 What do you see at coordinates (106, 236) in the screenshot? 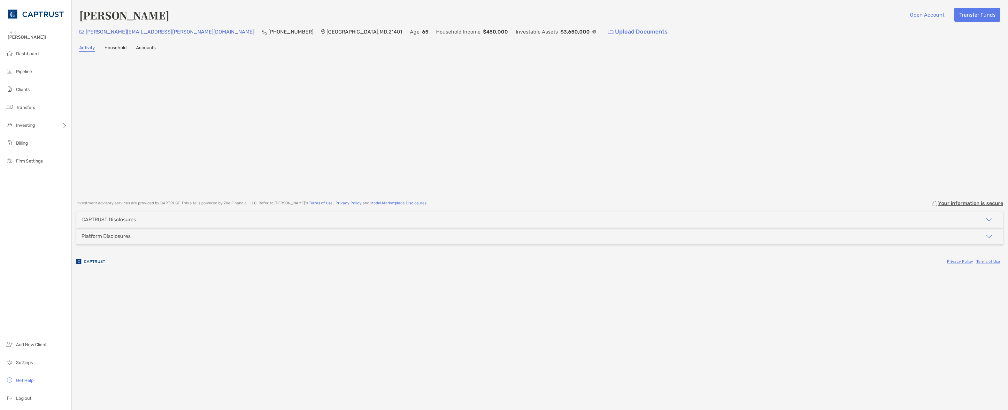
I see `div: Platform Disclosures` at bounding box center [106, 236].